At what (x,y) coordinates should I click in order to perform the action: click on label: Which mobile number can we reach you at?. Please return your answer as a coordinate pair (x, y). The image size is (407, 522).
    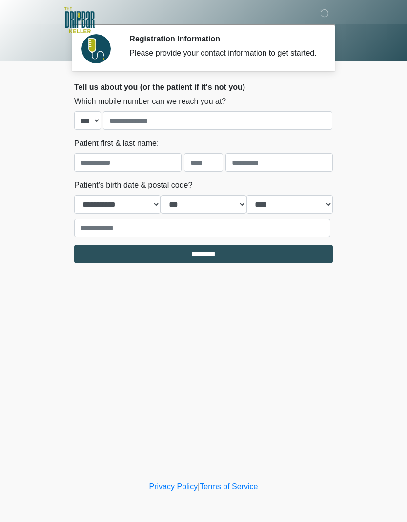
    Looking at the image, I should click on (150, 101).